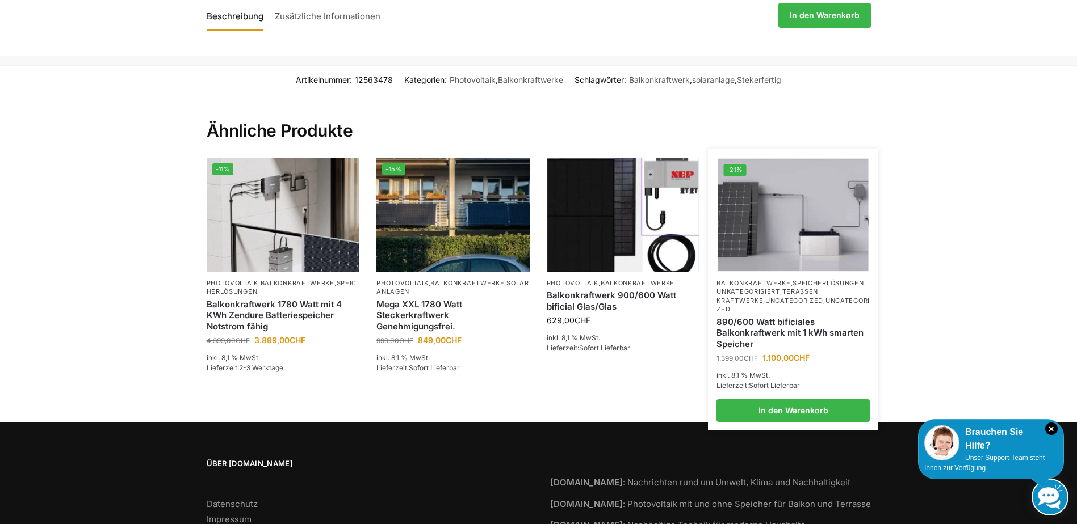 This screenshot has height=524, width=1077. Describe the element at coordinates (394, 340) in the screenshot. I see `bdi: 999,00` at that location.